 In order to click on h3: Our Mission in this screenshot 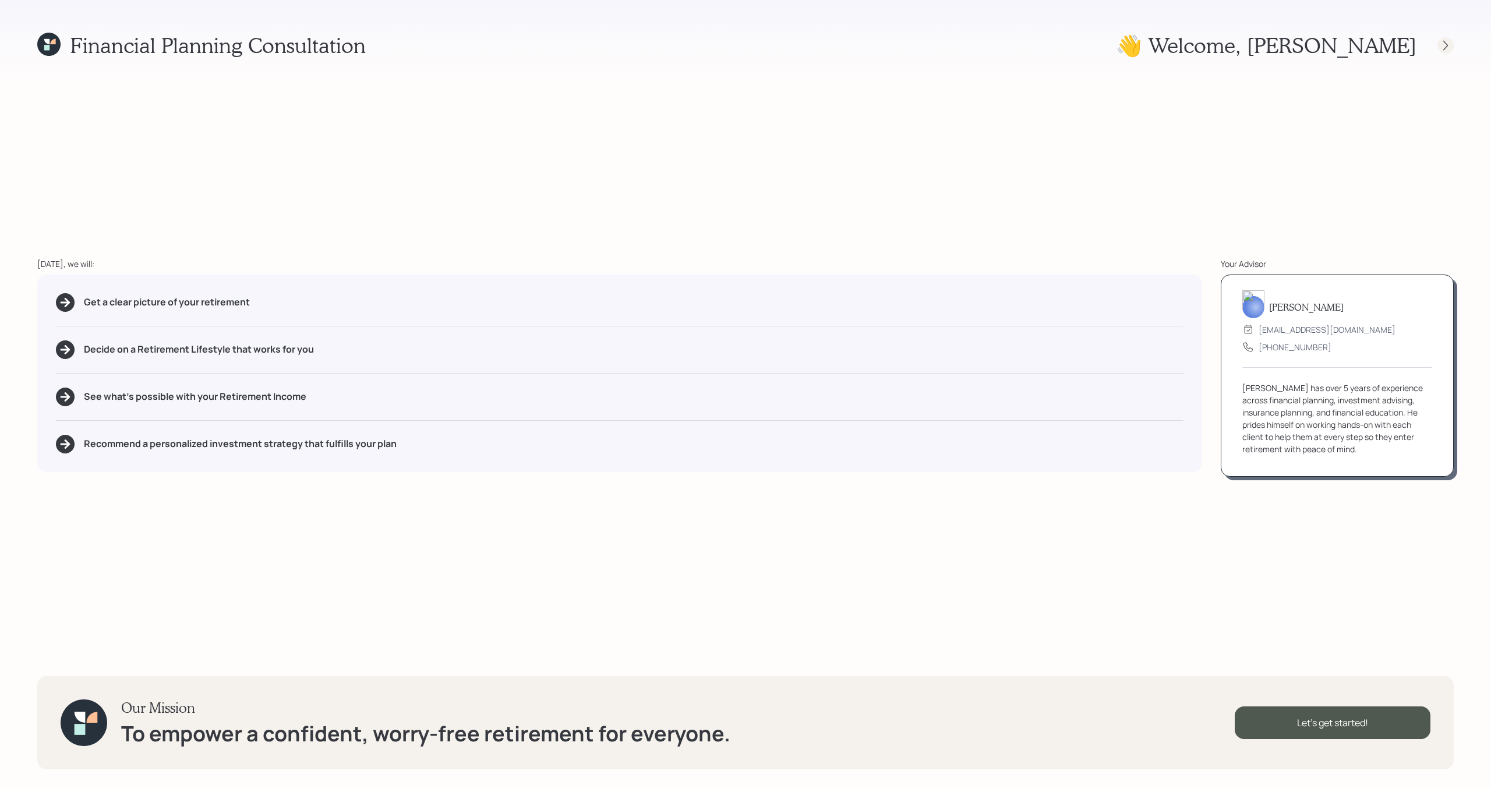, I will do `click(426, 707)`.